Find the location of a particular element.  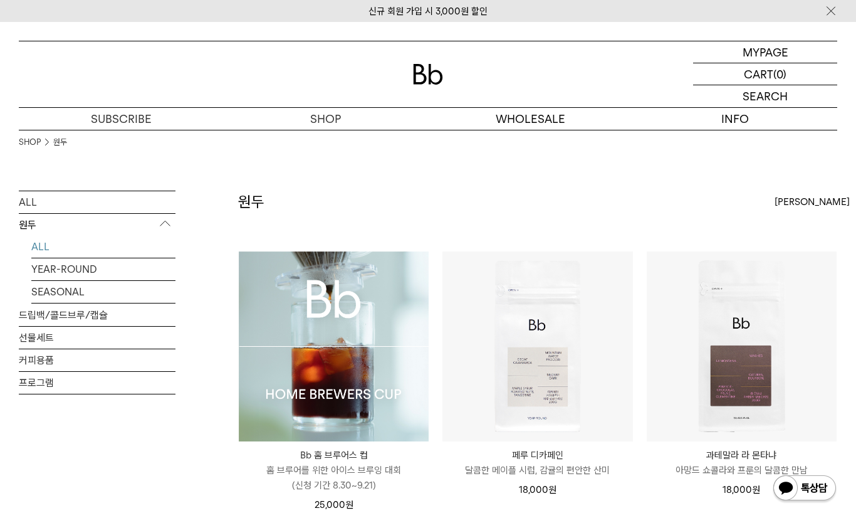

p: MYPAGE is located at coordinates (765, 52).